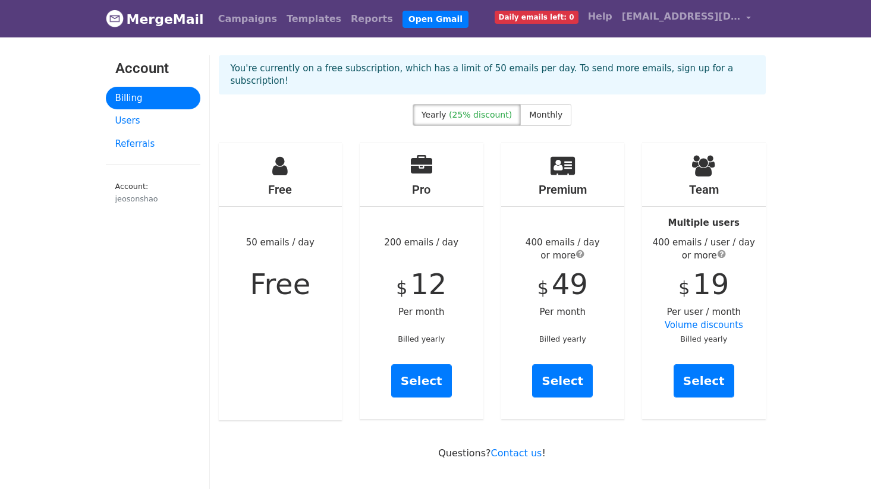 The width and height of the screenshot is (871, 489). I want to click on h4: Premium, so click(563, 190).